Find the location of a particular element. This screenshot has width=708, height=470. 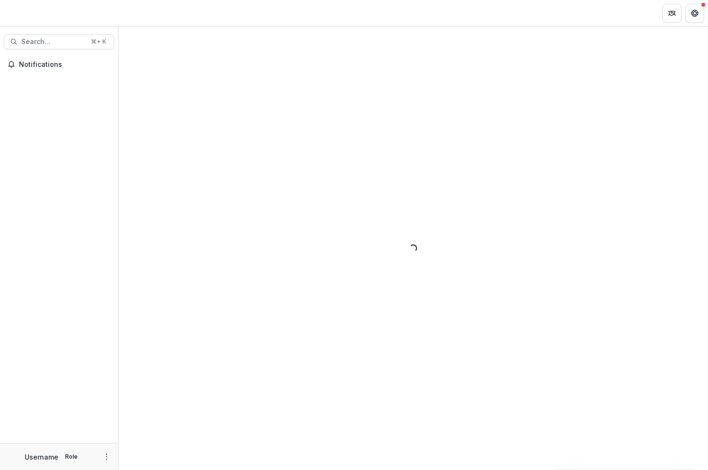

span: Notifications is located at coordinates (64, 64).